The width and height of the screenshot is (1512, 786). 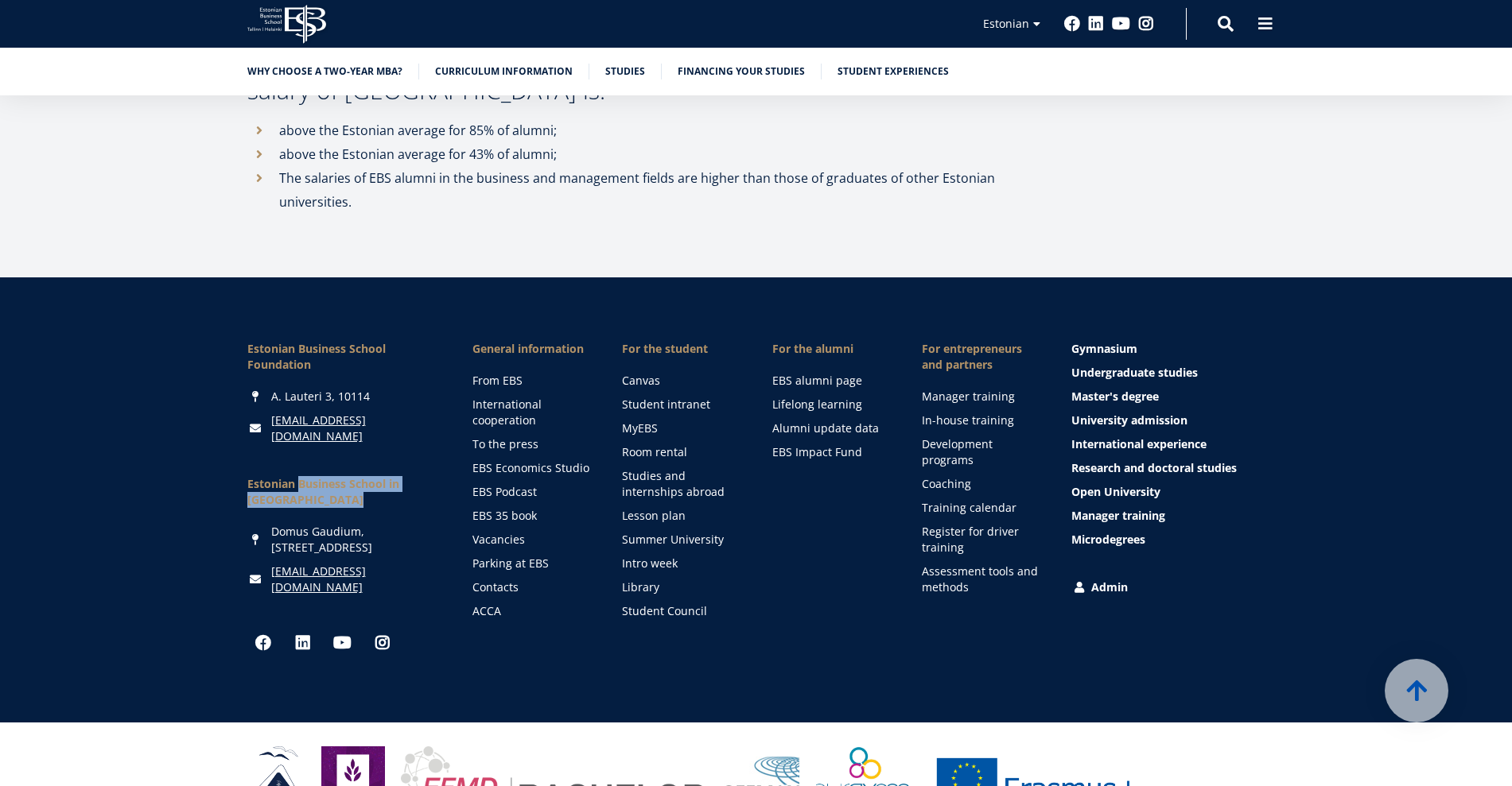 I want to click on font: Alumni update data, so click(x=826, y=428).